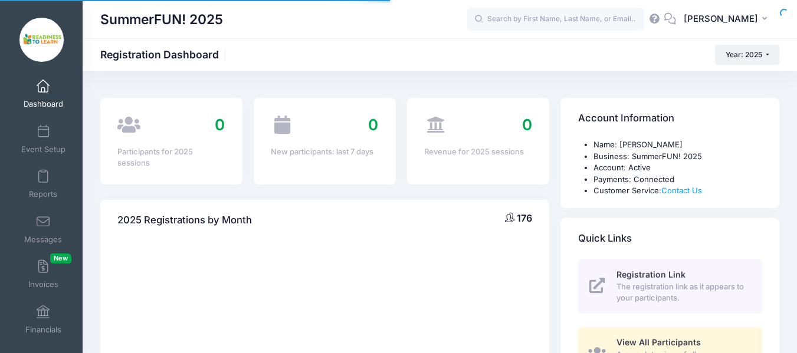  I want to click on span: 176, so click(525, 218).